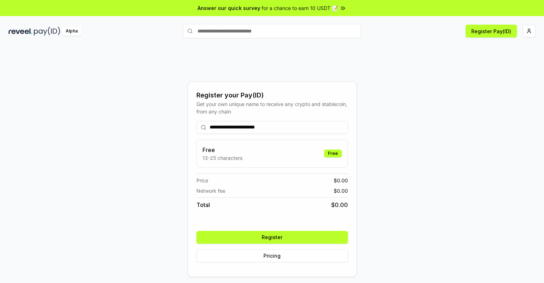  Describe the element at coordinates (72, 31) in the screenshot. I see `div: Alpha` at that location.